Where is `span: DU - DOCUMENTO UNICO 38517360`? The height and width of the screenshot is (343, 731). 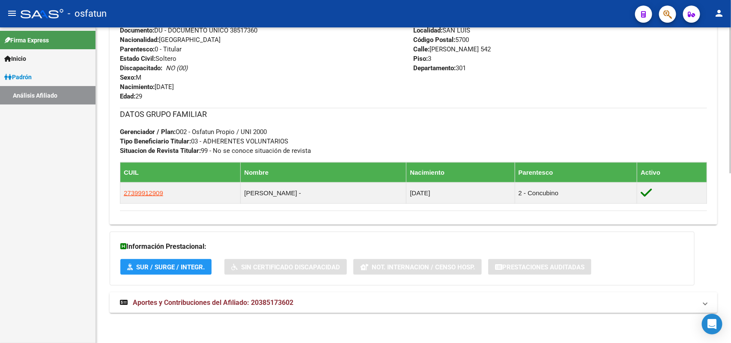
span: DU - DOCUMENTO UNICO 38517360 is located at coordinates (188, 30).